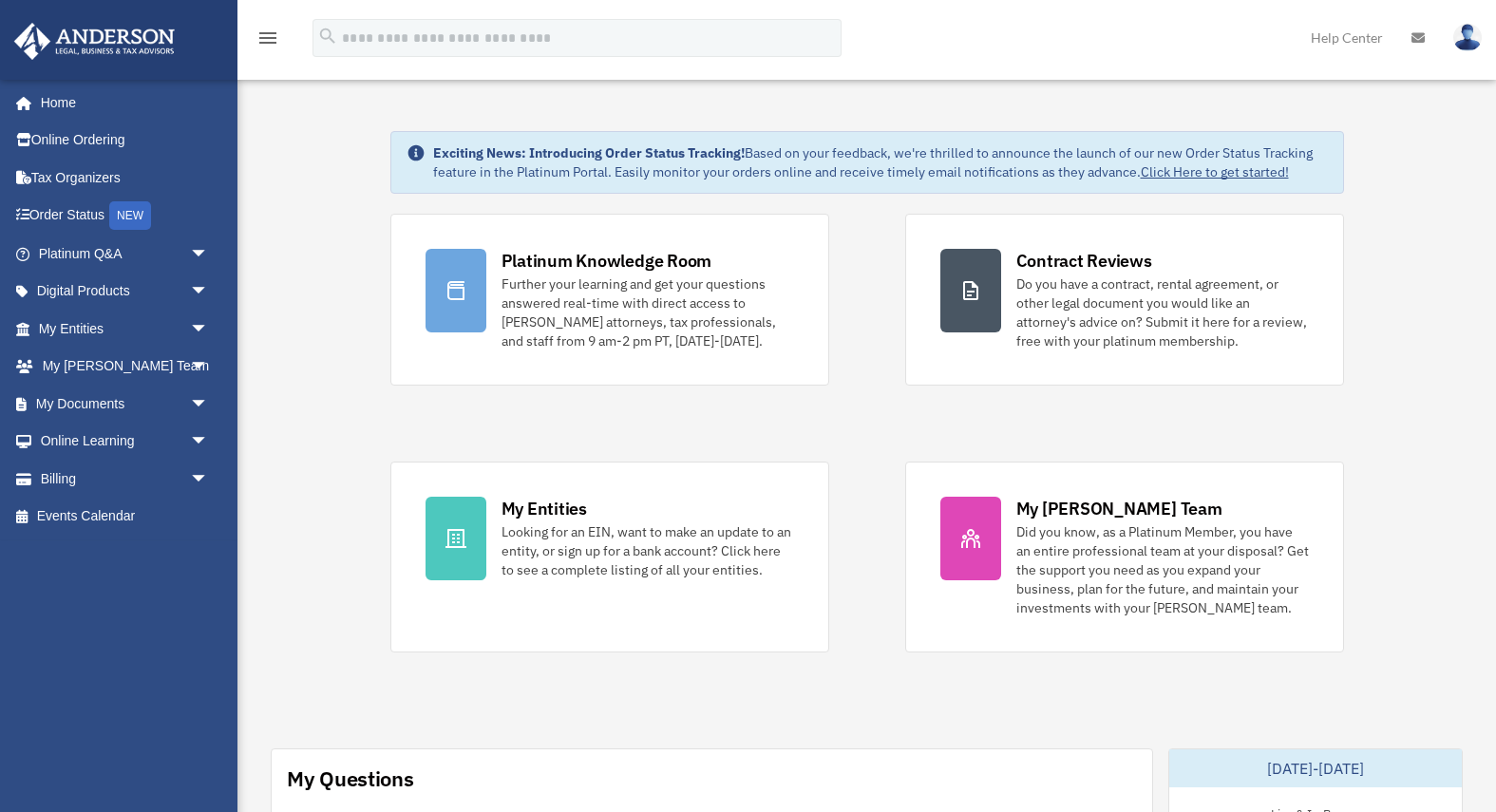 The width and height of the screenshot is (1496, 812). Describe the element at coordinates (268, 41) in the screenshot. I see `a: menu` at that location.